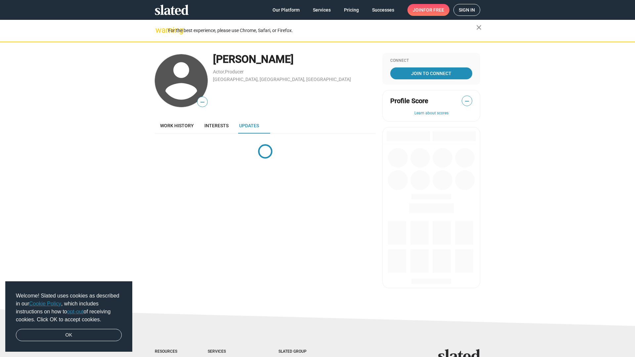 This screenshot has height=357, width=635. Describe the element at coordinates (69, 308) in the screenshot. I see `span: Welcome! Slated uses cookies as described in our , which includes instructions on how to of recei...` at that location.